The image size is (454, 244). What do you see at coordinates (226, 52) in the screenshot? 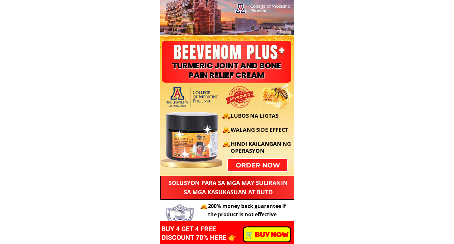
I see `span: BEEVENOM PLUS` at bounding box center [226, 52].